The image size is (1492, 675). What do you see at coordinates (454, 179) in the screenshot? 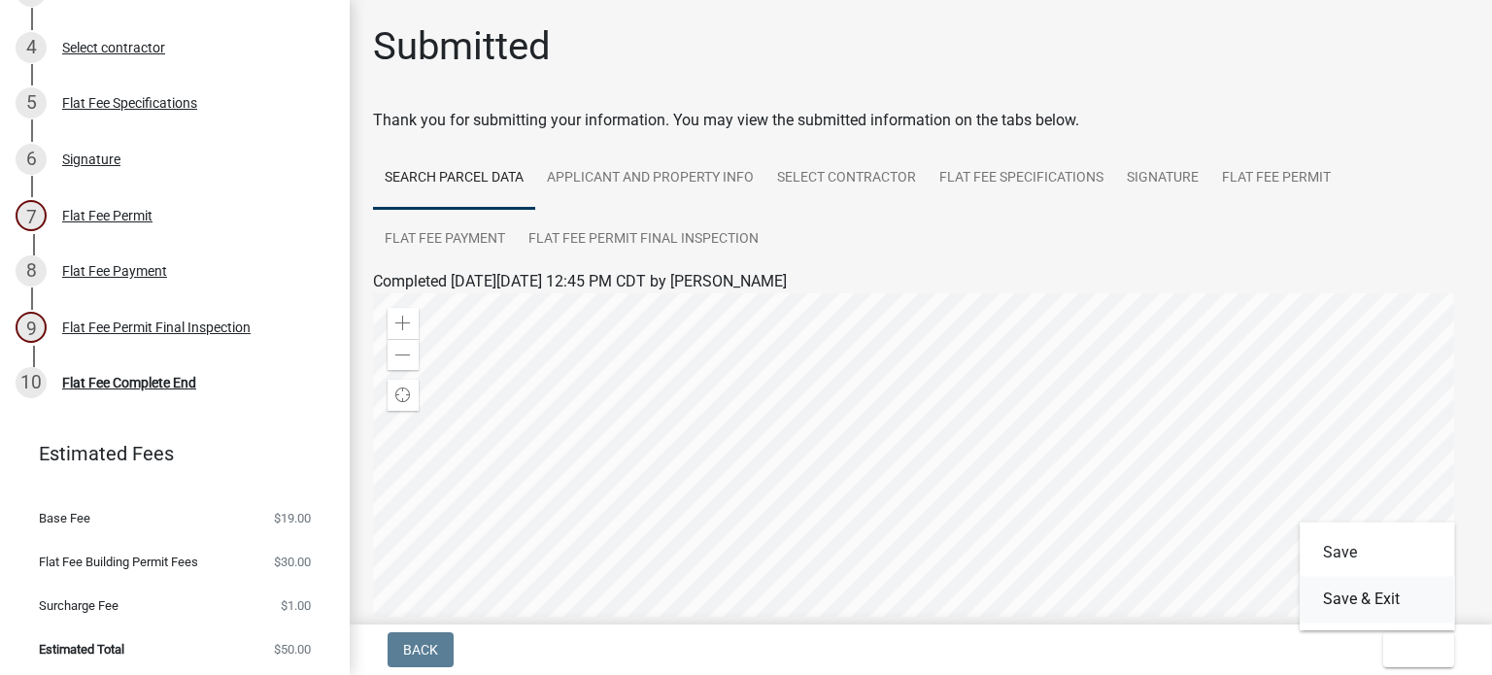
I see `a: Search Parcel Data` at bounding box center [454, 179].